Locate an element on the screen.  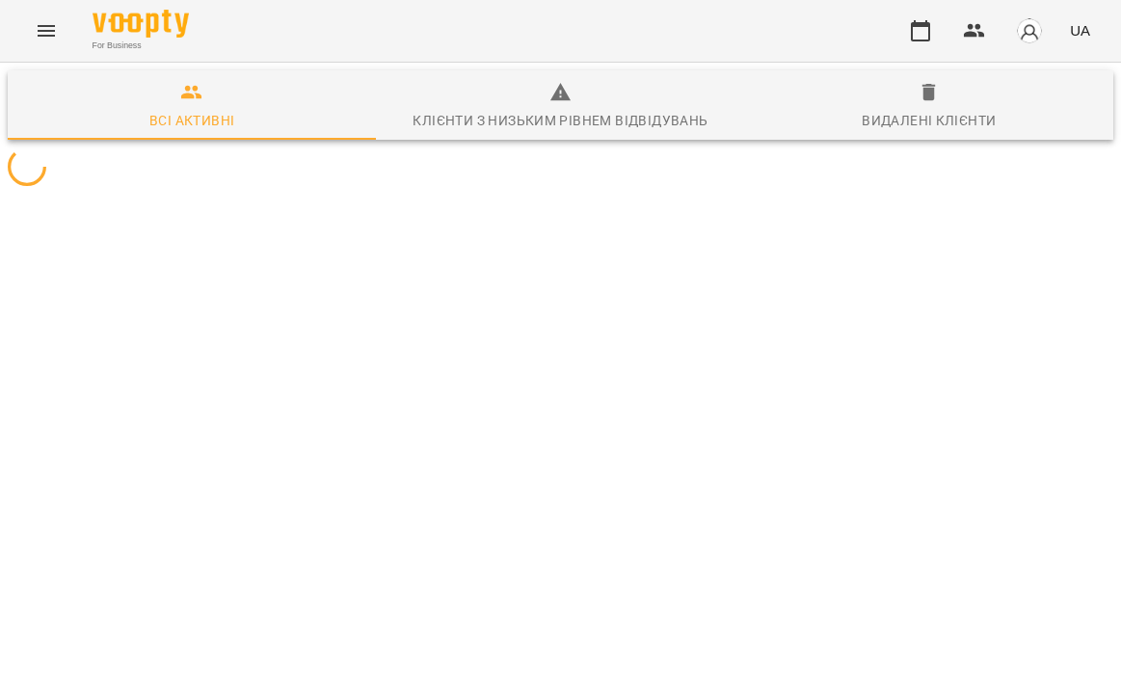
div: Всі активні is located at coordinates (192, 120).